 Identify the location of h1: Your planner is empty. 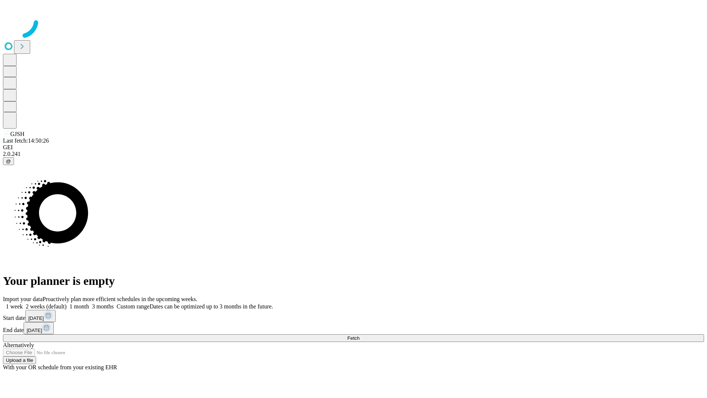
(353, 281).